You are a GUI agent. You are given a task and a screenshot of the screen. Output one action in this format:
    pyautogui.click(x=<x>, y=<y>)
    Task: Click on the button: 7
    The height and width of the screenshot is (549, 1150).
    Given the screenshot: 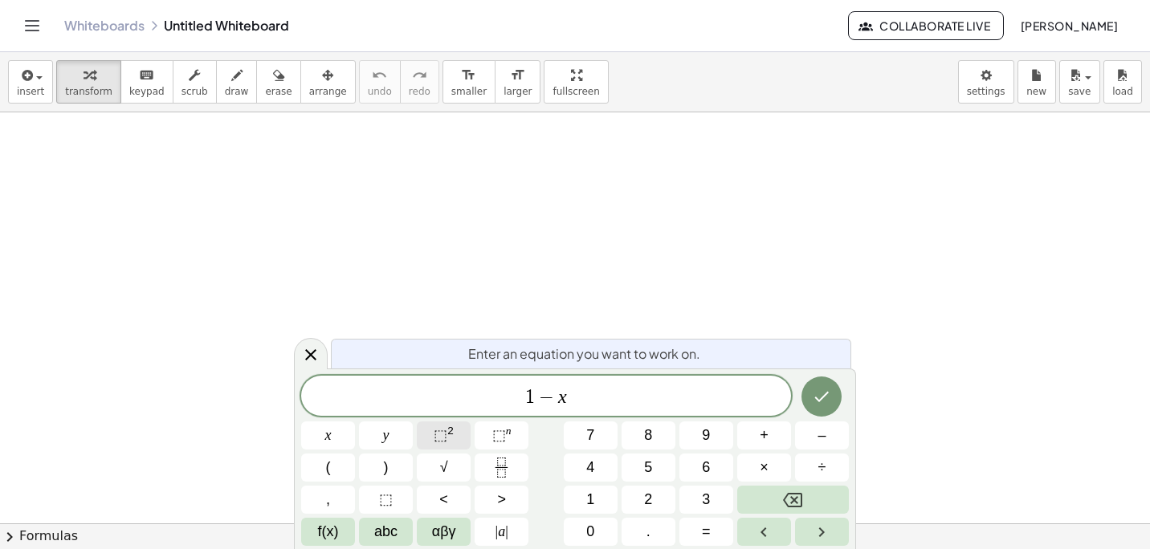 What is the action you would take?
    pyautogui.click(x=590, y=435)
    